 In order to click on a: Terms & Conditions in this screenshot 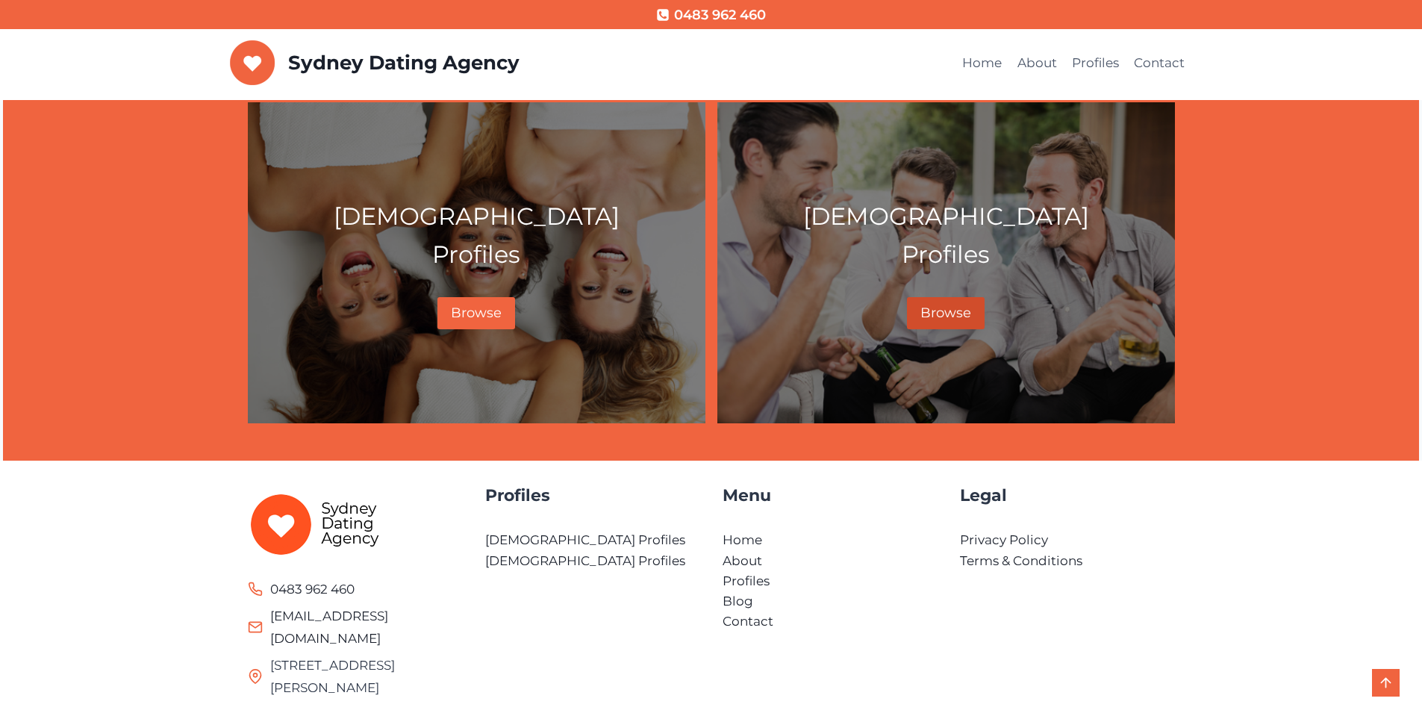, I will do `click(1021, 560)`.